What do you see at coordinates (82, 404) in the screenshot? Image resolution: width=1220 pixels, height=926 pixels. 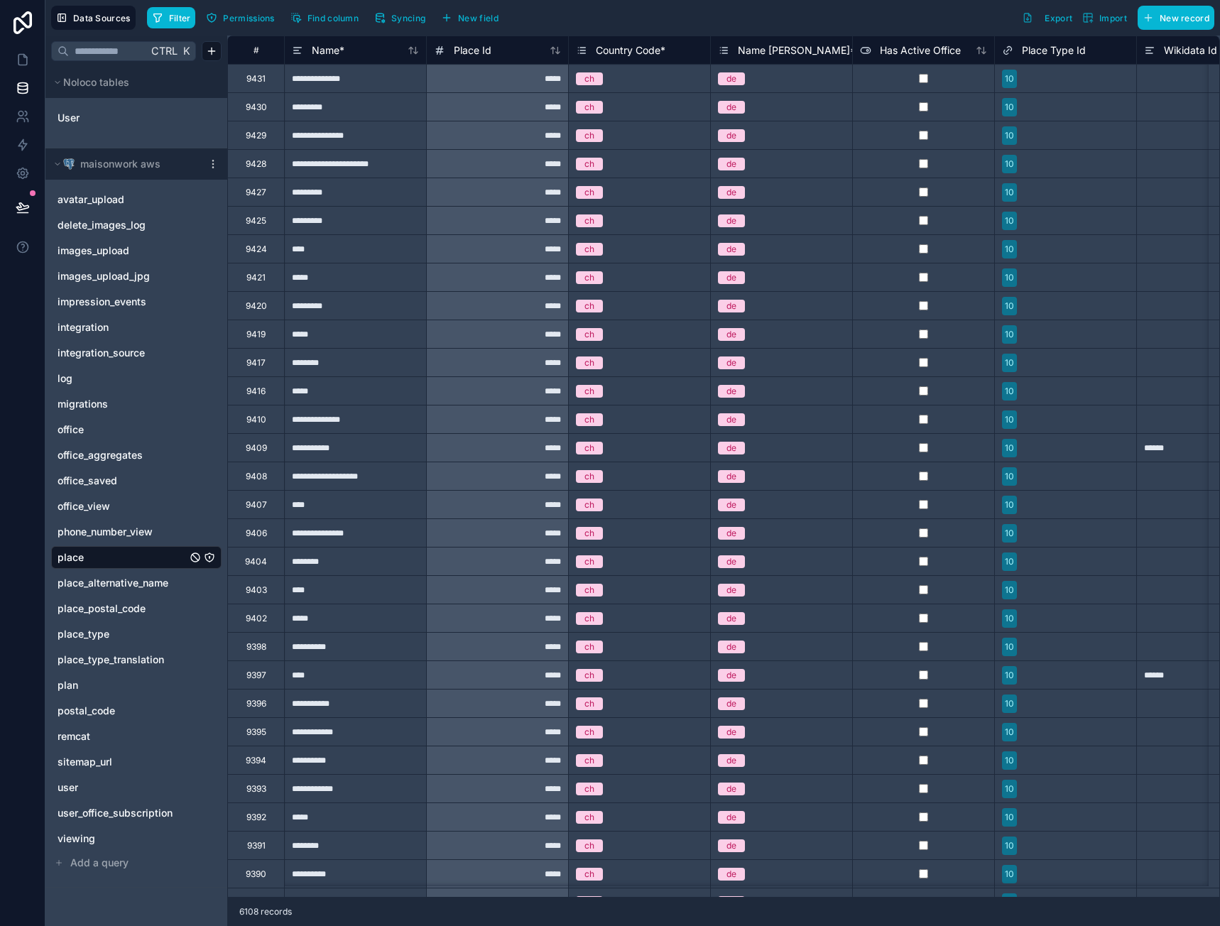 I see `span: migrations` at bounding box center [82, 404].